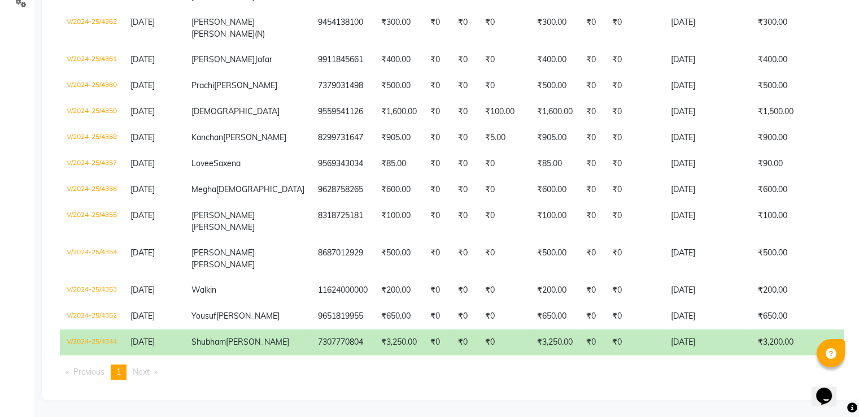 This screenshot has width=859, height=417. Describe the element at coordinates (91, 221) in the screenshot. I see `td: V/2024-25/4355` at that location.